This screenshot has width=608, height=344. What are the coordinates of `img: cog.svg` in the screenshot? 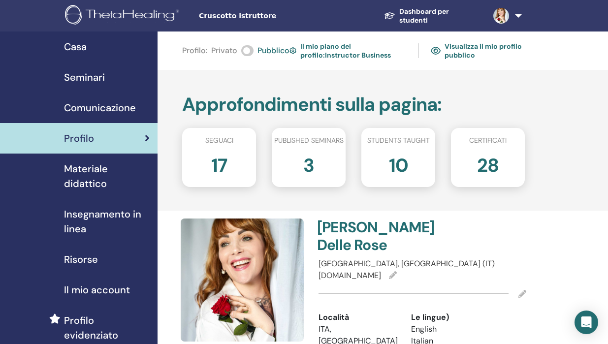 It's located at (293, 51).